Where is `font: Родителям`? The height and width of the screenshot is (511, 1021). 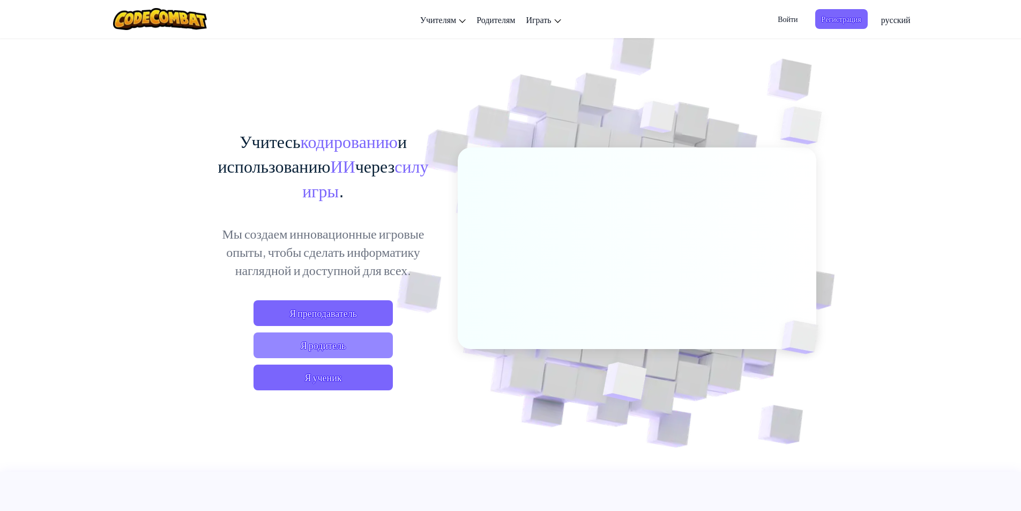
font: Родителям is located at coordinates (496, 19).